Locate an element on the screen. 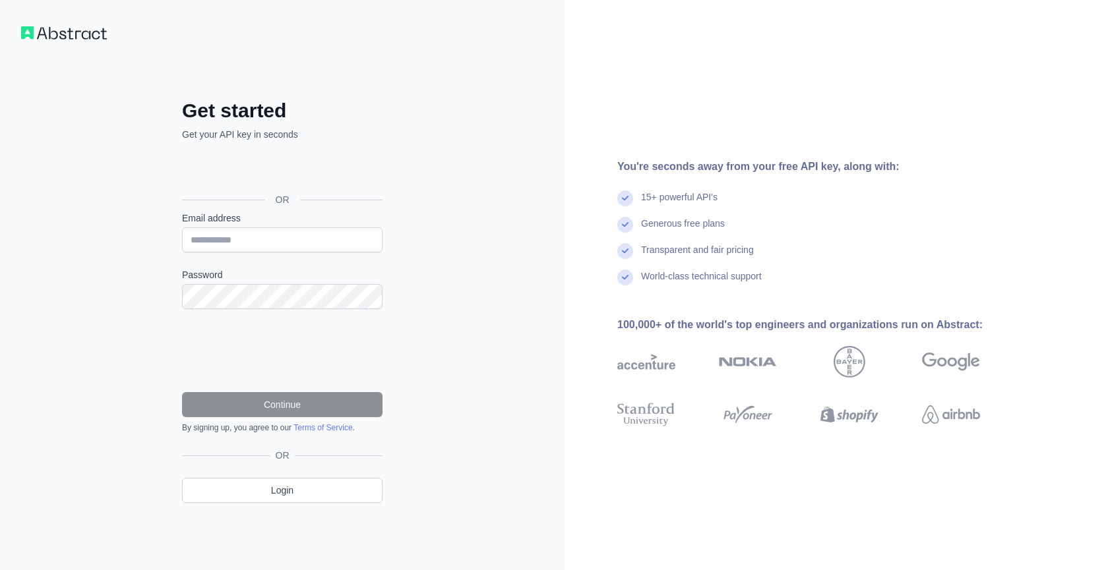 This screenshot has width=1108, height=570. img: nokia is located at coordinates (748, 362).